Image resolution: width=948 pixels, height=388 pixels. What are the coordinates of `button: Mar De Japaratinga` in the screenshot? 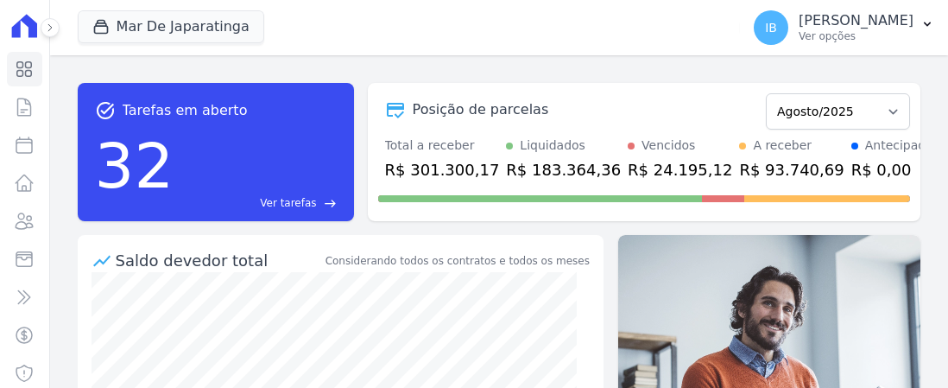 It's located at (171, 27).